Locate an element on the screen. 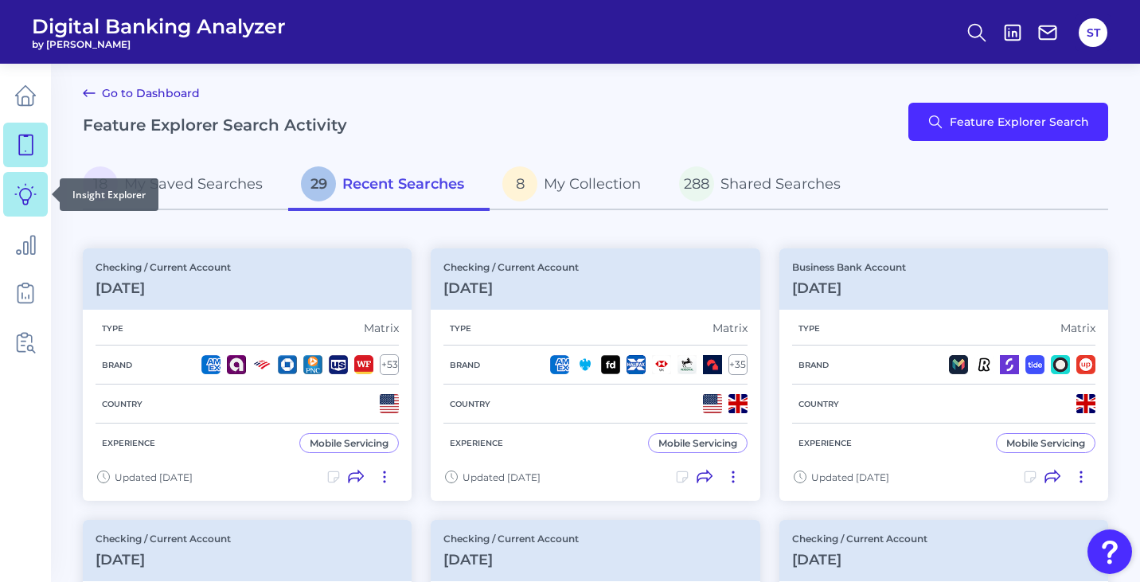 The width and height of the screenshot is (1140, 582). span: Shared Searches is located at coordinates (780, 184).